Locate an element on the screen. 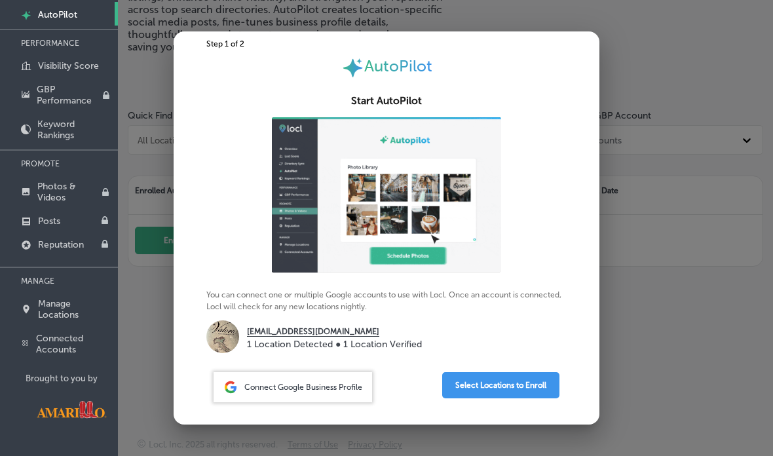 This screenshot has width=773, height=456. span: Connect Google Business Profile is located at coordinates (303, 387).